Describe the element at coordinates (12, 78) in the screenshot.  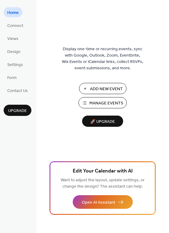
I see `span: Form` at that location.